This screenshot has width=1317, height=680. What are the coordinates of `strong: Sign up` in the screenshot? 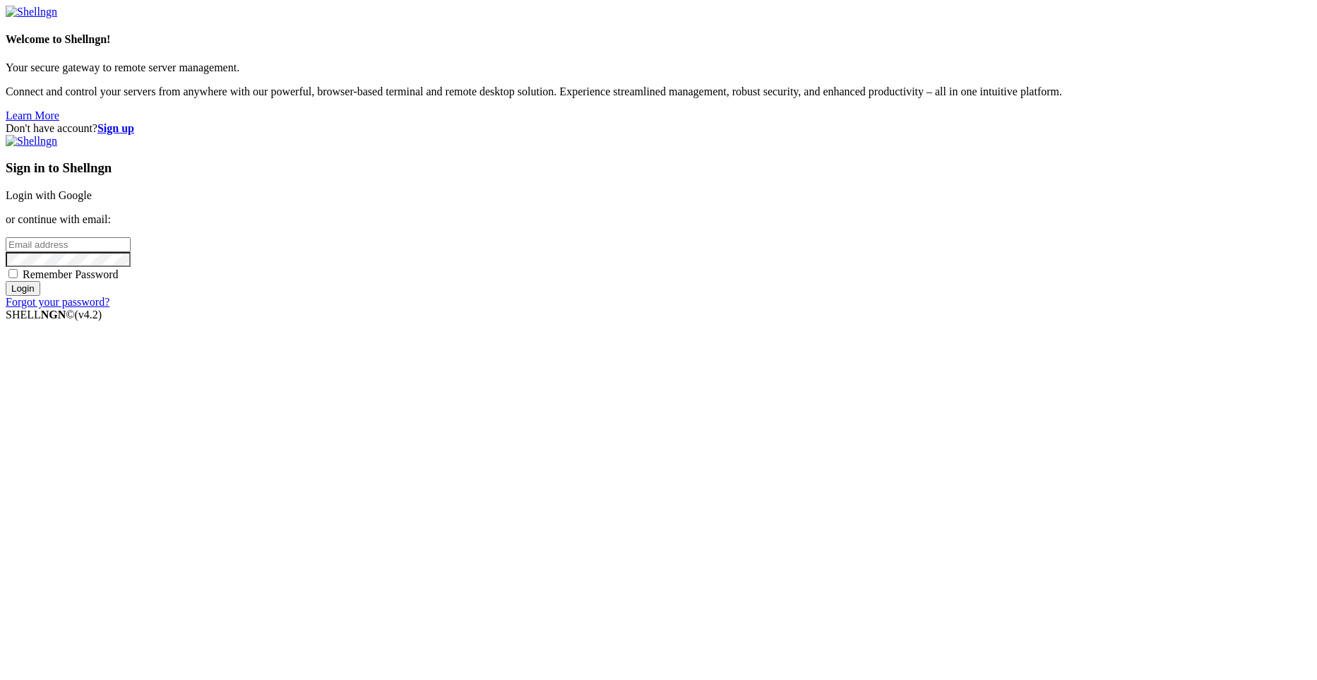 It's located at (116, 128).